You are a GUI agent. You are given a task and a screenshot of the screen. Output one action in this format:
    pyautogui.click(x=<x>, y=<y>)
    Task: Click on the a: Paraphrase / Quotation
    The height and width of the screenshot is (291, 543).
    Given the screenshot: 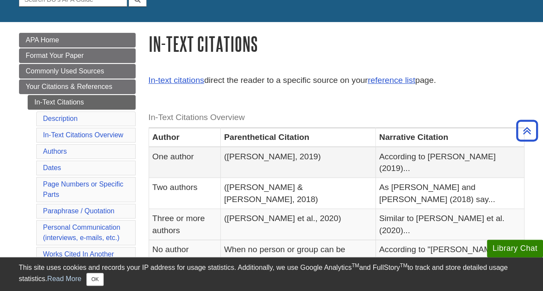 What is the action you would take?
    pyautogui.click(x=79, y=211)
    